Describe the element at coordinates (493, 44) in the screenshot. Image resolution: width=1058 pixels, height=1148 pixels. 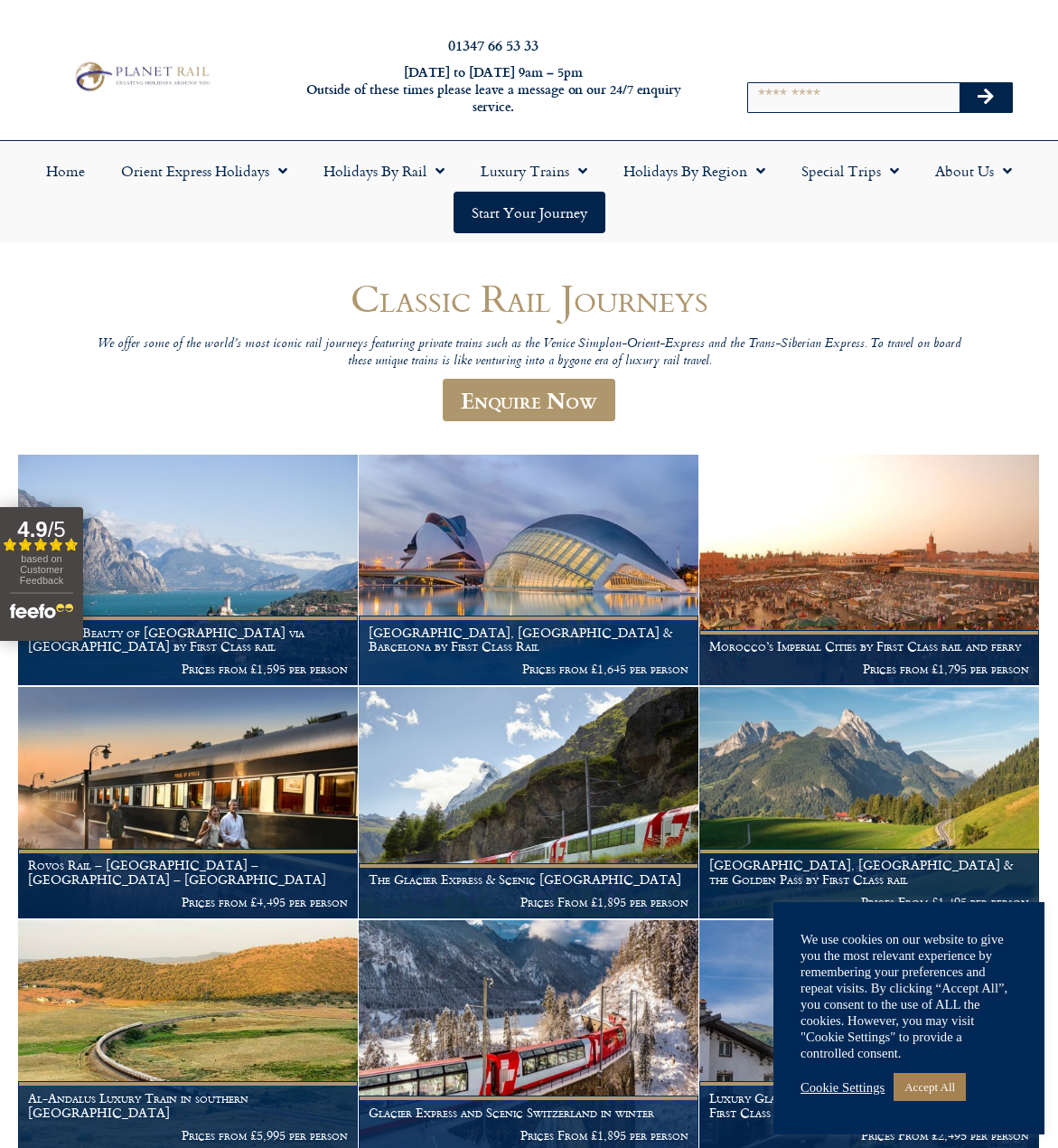
I see `a: 01347 66 53 33` at that location.